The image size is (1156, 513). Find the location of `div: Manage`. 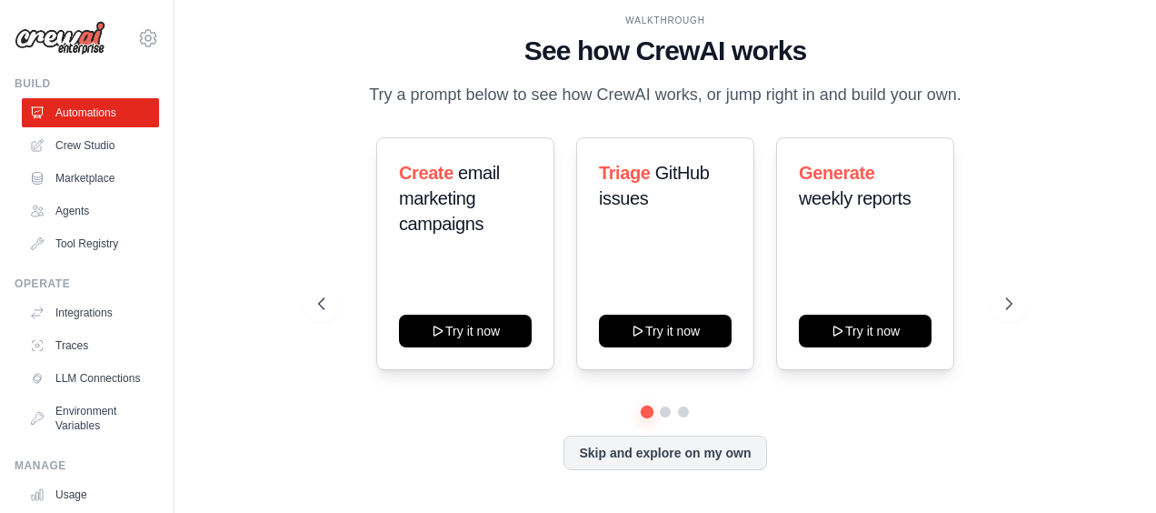

div: Manage is located at coordinates (86, 465).